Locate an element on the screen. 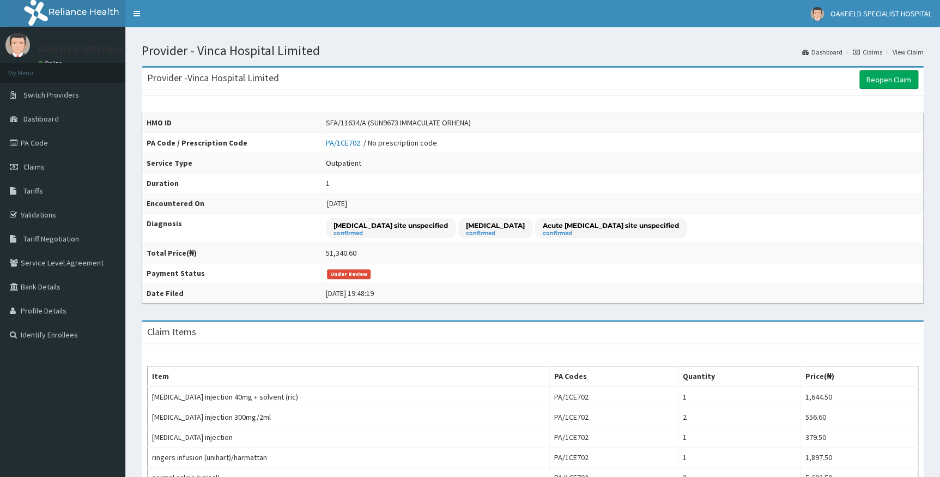 The image size is (940, 477). th: PA Code / Prescription Code is located at coordinates (232, 143).